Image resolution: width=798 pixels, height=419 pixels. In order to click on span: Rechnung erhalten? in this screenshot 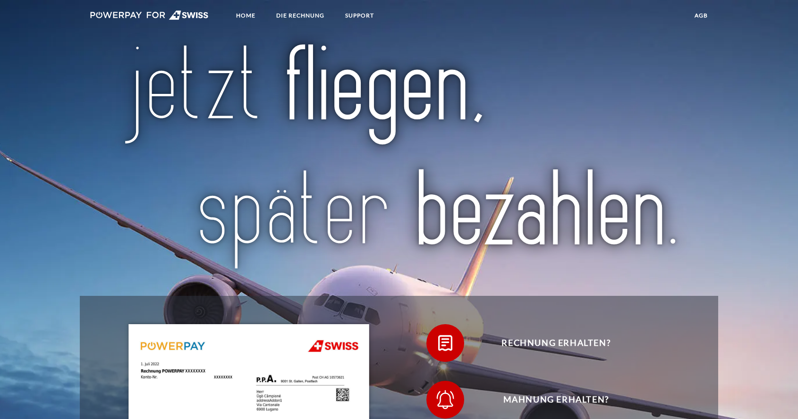, I will do `click(556, 343)`.